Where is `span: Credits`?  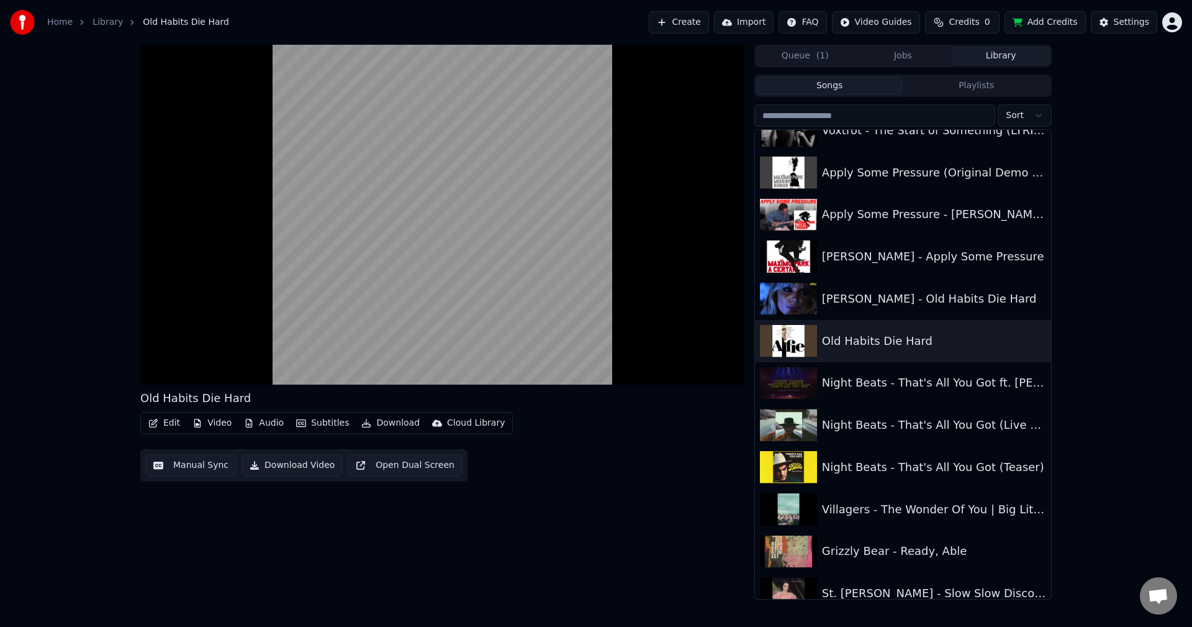 span: Credits is located at coordinates (964, 22).